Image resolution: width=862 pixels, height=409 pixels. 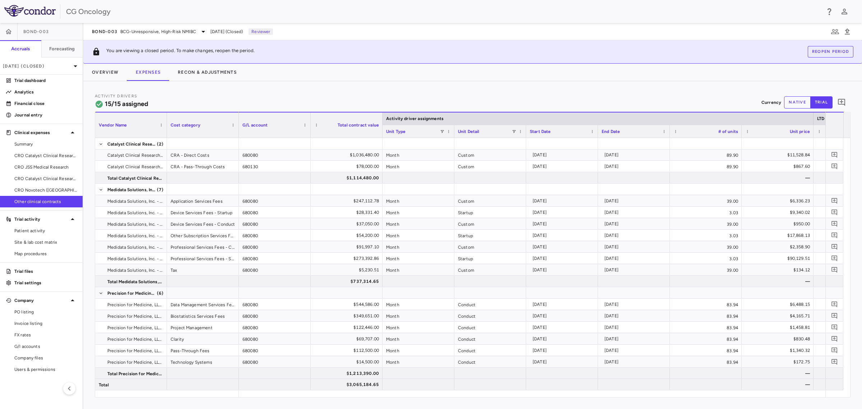 What do you see at coordinates (41, 300) in the screenshot?
I see `p: Company` at bounding box center [41, 300].